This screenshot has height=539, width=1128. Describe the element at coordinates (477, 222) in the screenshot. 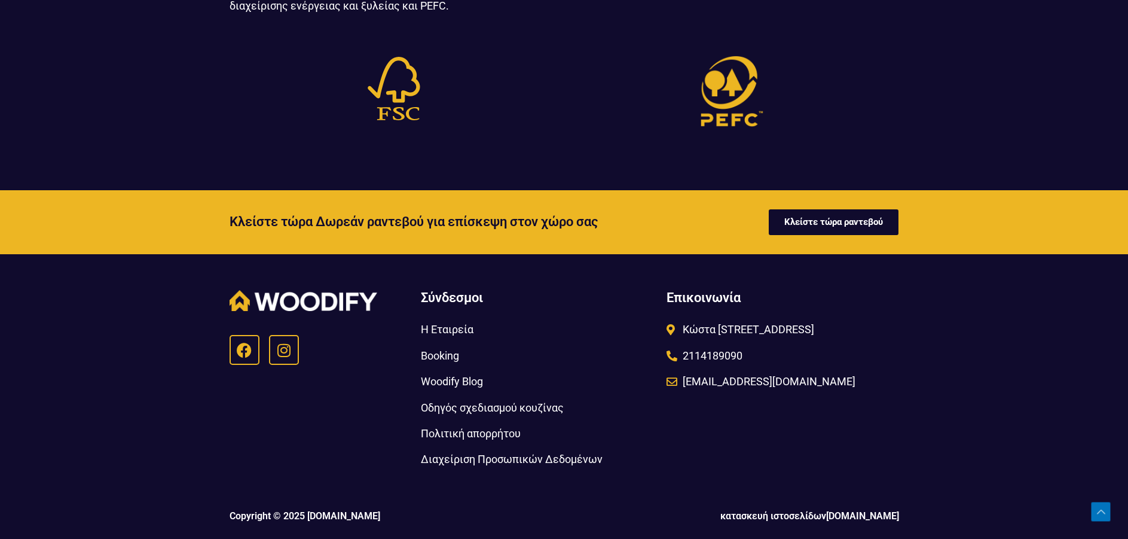

I see `h2: Κλείστε τώρα Δωρεάν ραντεβού για επίσκεψη στον χώρο σας` at that location.